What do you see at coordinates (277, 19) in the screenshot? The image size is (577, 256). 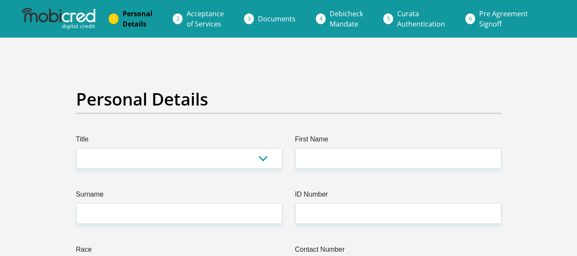 I see `a: Documents` at bounding box center [277, 19].